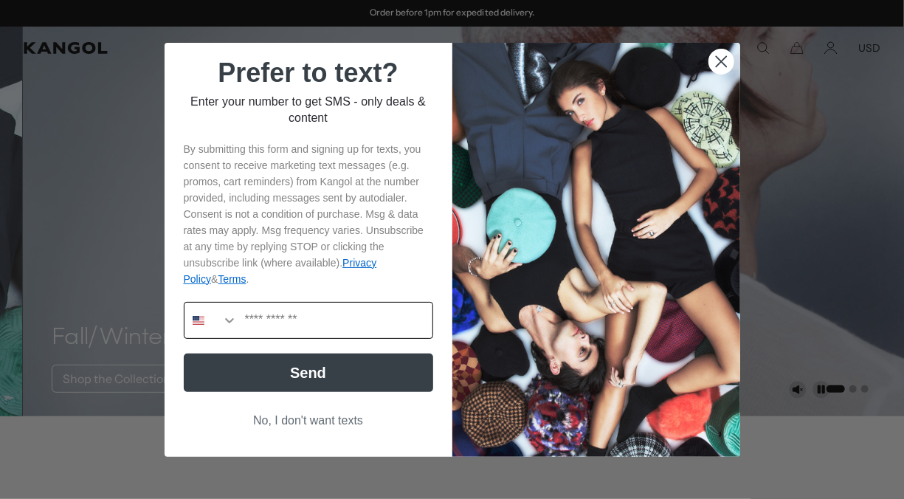 This screenshot has width=904, height=499. I want to click on button: Search Countries, so click(211, 320).